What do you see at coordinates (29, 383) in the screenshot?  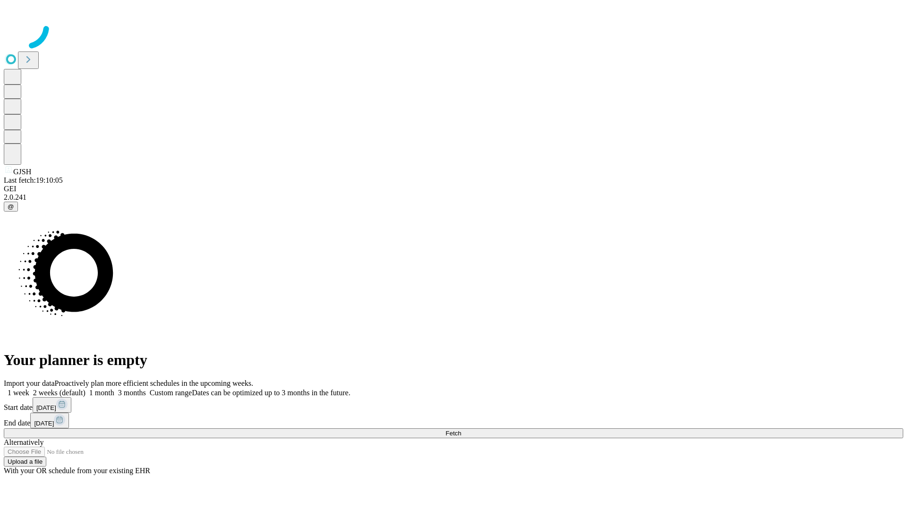 I see `span: Import your data` at bounding box center [29, 383].